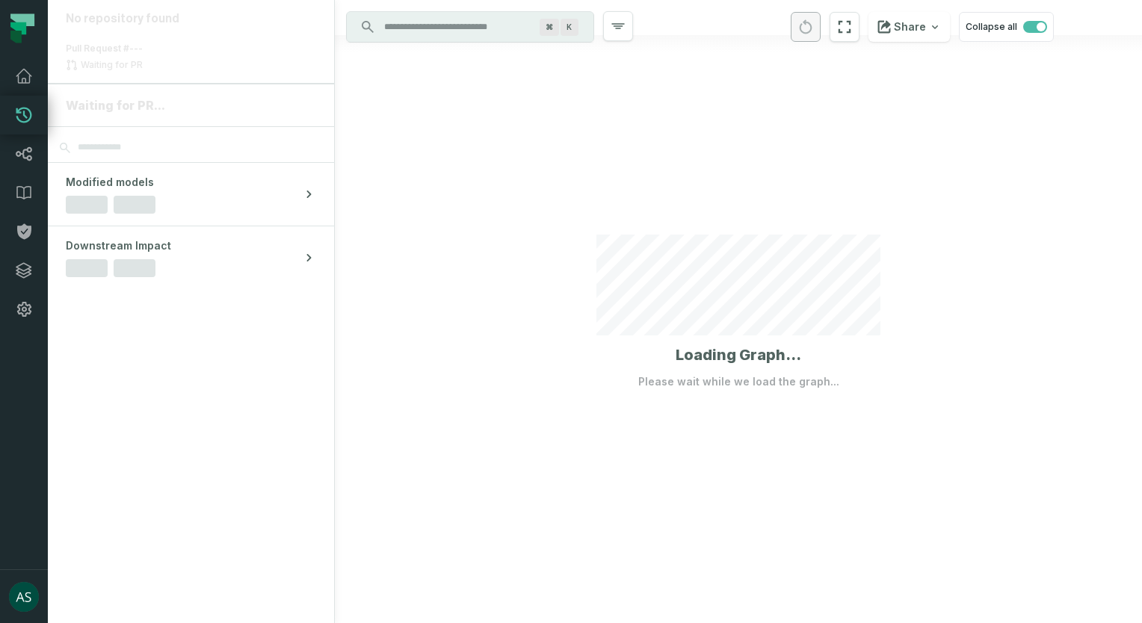 The width and height of the screenshot is (1142, 623). Describe the element at coordinates (738, 382) in the screenshot. I see `p: Please wait while we load the graph...` at that location.